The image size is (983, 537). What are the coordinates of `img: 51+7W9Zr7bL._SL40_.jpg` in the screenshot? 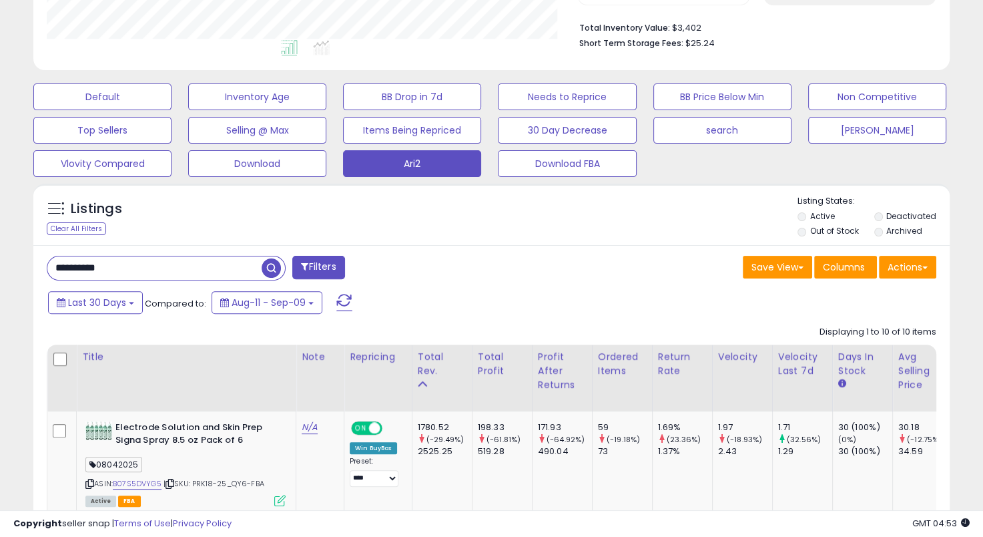 It's located at (99, 431).